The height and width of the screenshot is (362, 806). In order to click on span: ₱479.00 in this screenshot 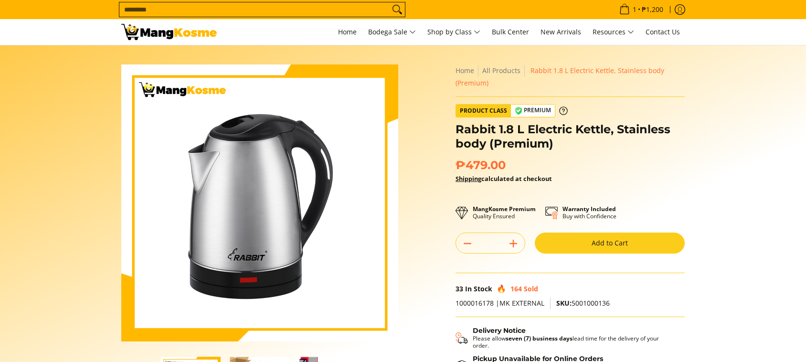, I will do `click(480, 165)`.